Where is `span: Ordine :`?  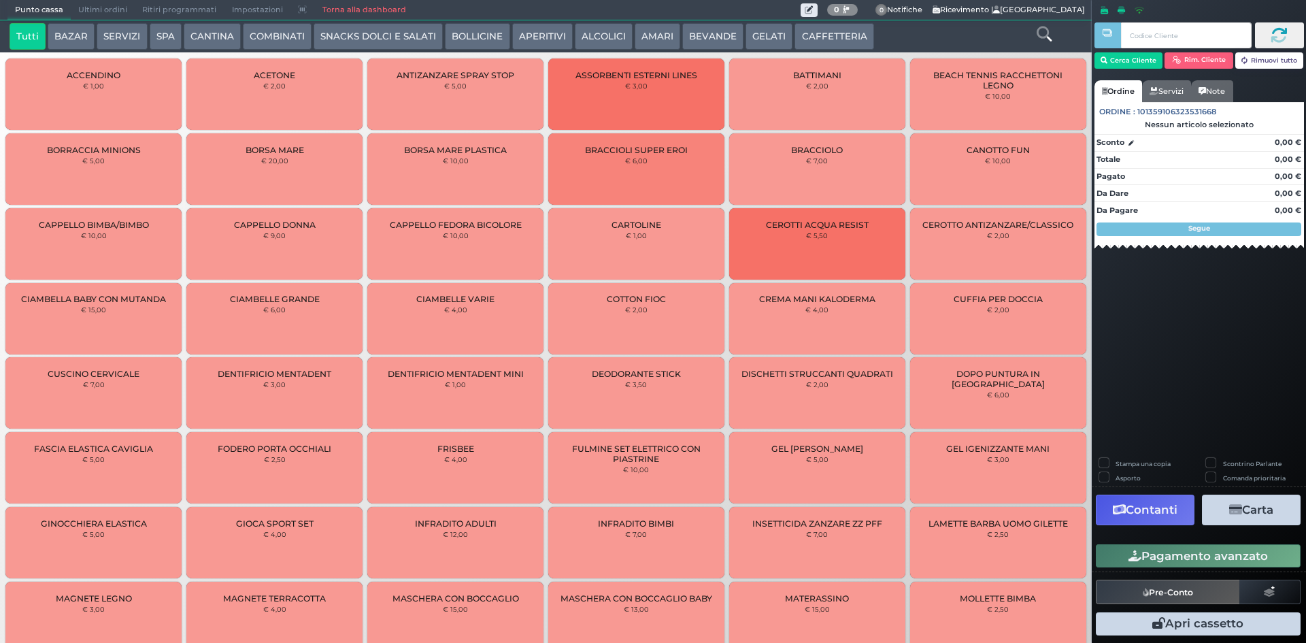
span: Ordine : is located at coordinates (1117, 112).